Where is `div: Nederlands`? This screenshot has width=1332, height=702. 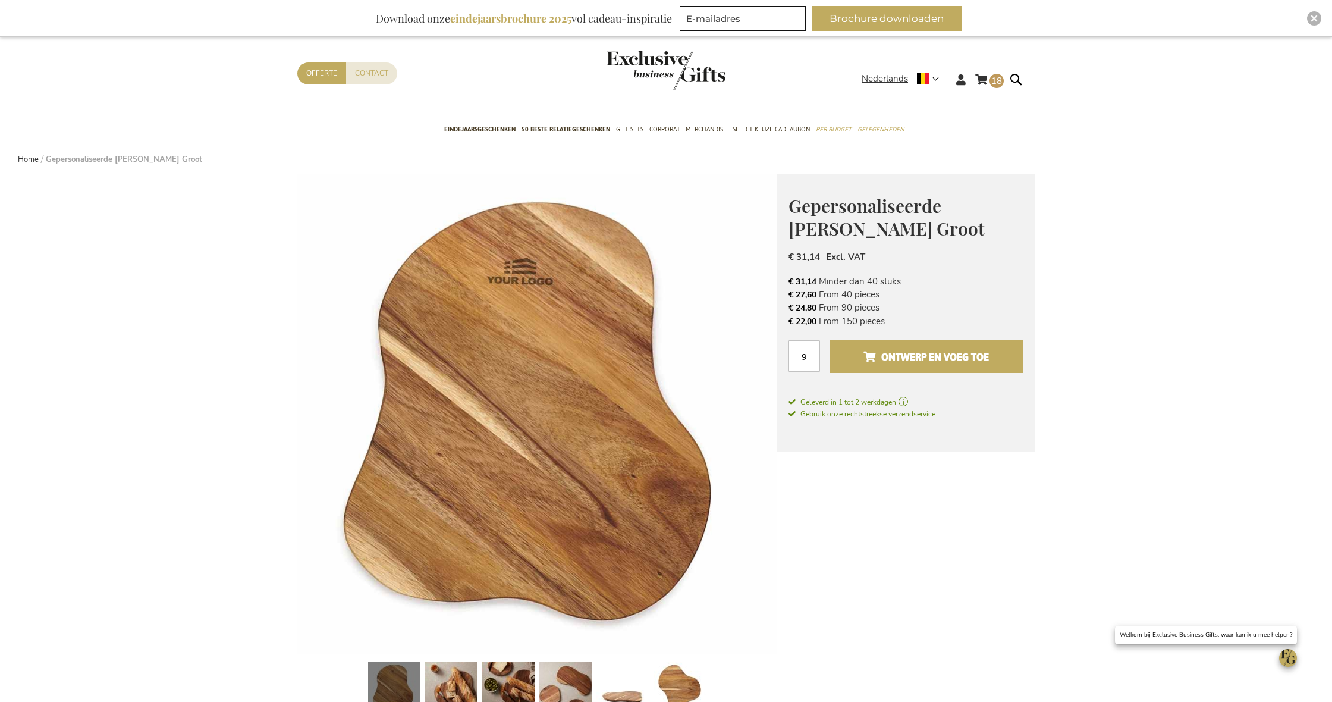
div: Nederlands is located at coordinates (904, 78).